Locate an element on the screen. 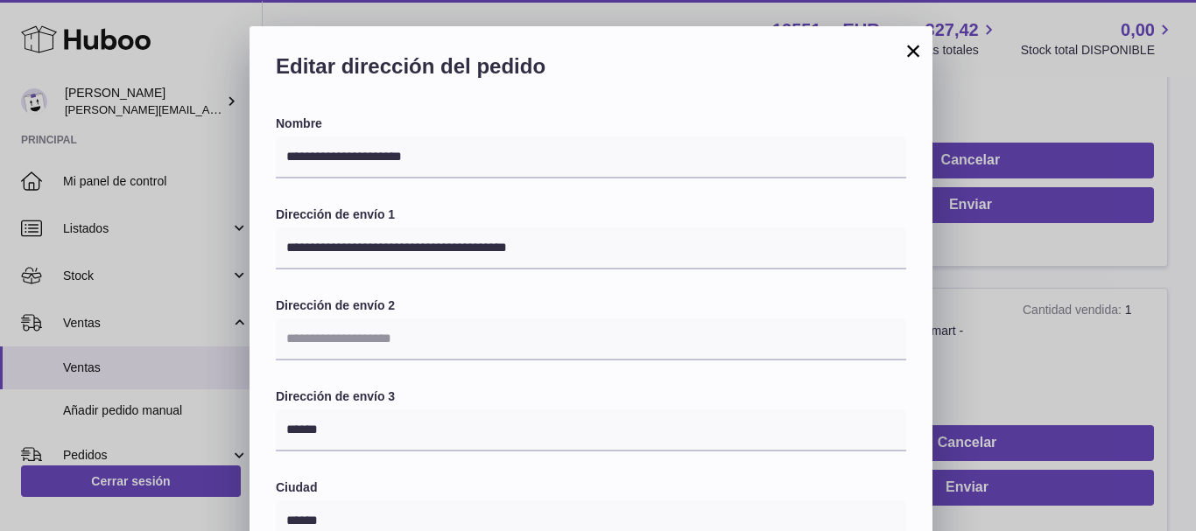 Image resolution: width=1196 pixels, height=531 pixels. label: Dirección de envío 2 is located at coordinates (591, 306).